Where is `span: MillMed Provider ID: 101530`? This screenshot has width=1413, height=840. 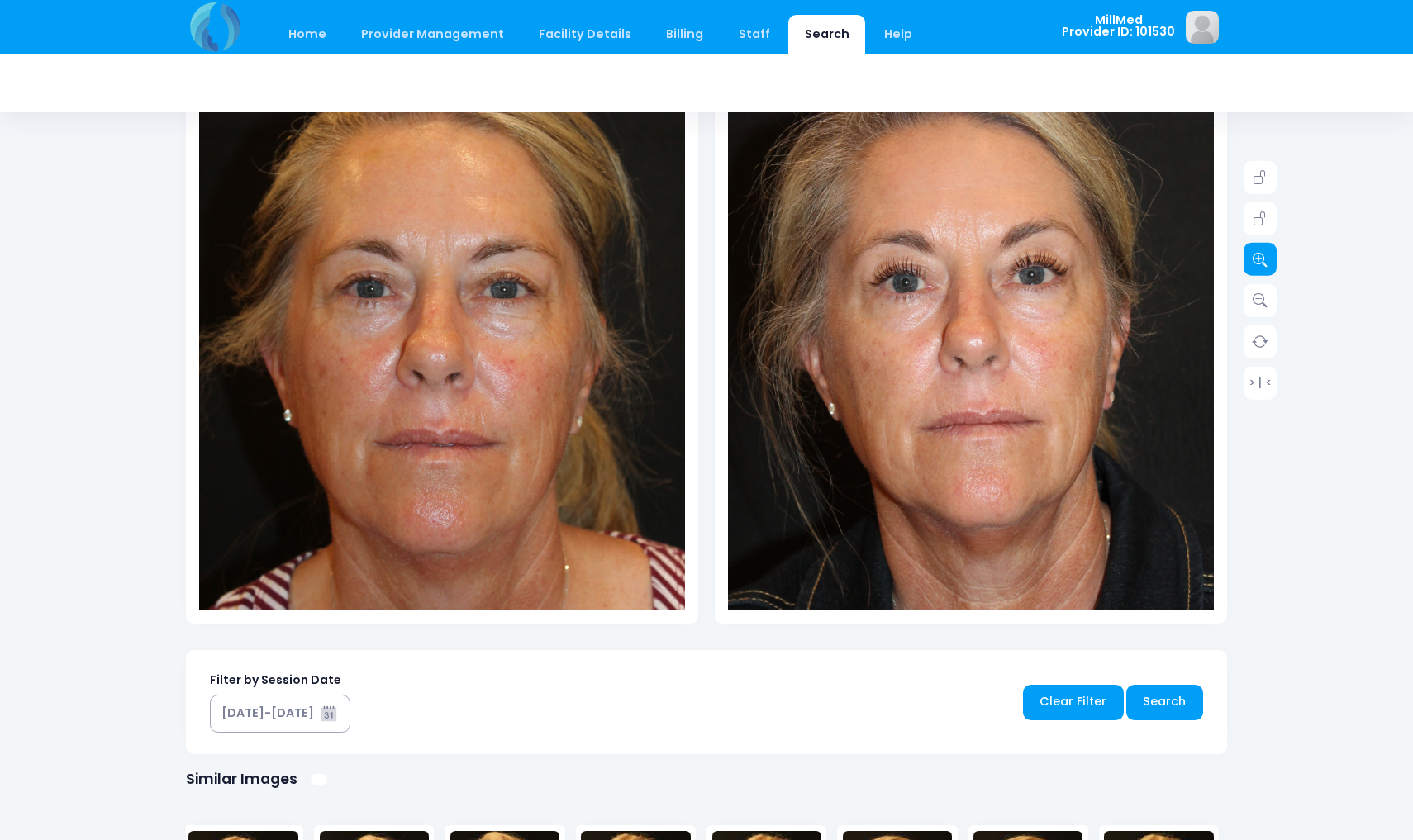
span: MillMed Provider ID: 101530 is located at coordinates (1118, 25).